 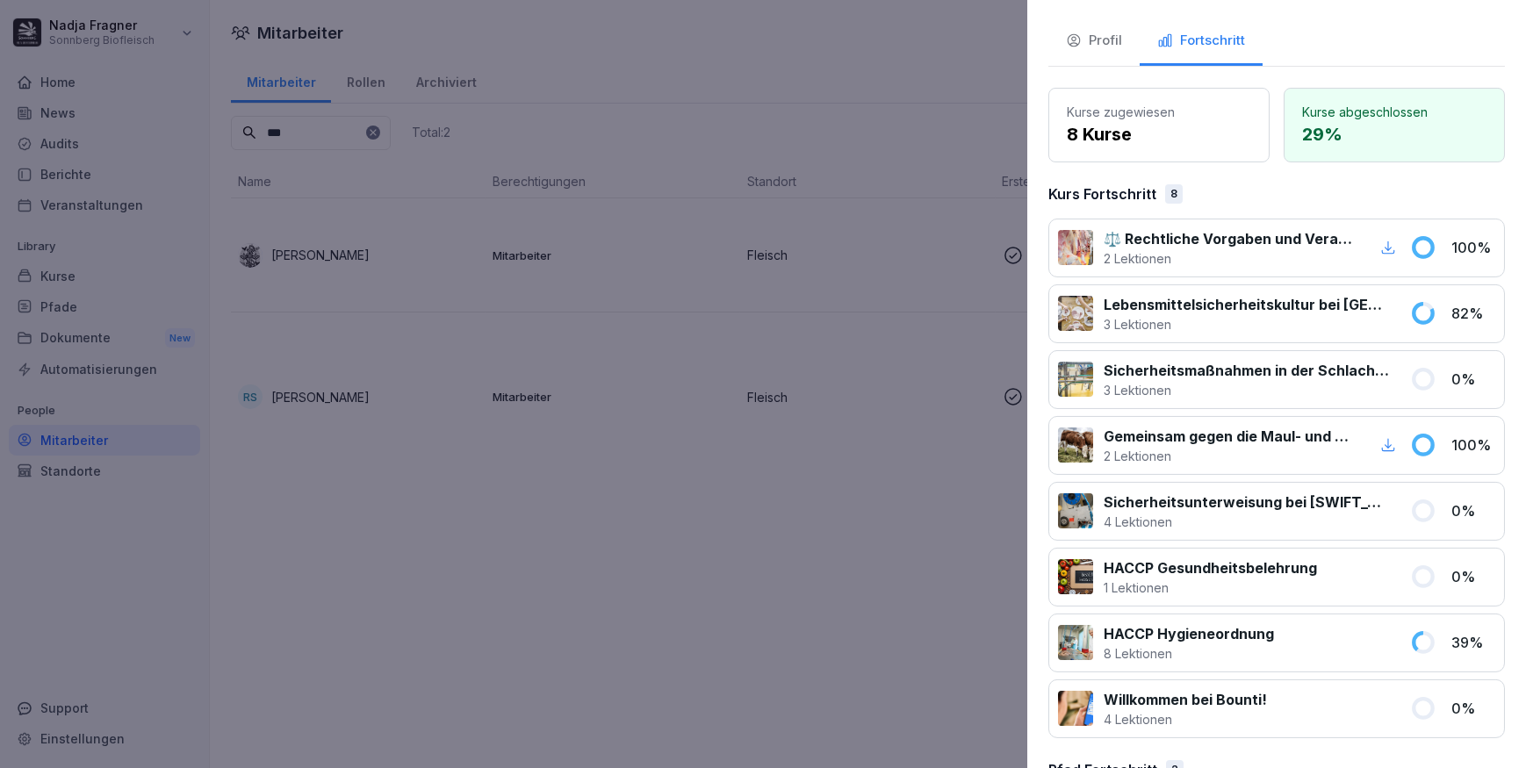 What do you see at coordinates (1201, 42) in the screenshot?
I see `button: Fortschritt` at bounding box center [1201, 42].